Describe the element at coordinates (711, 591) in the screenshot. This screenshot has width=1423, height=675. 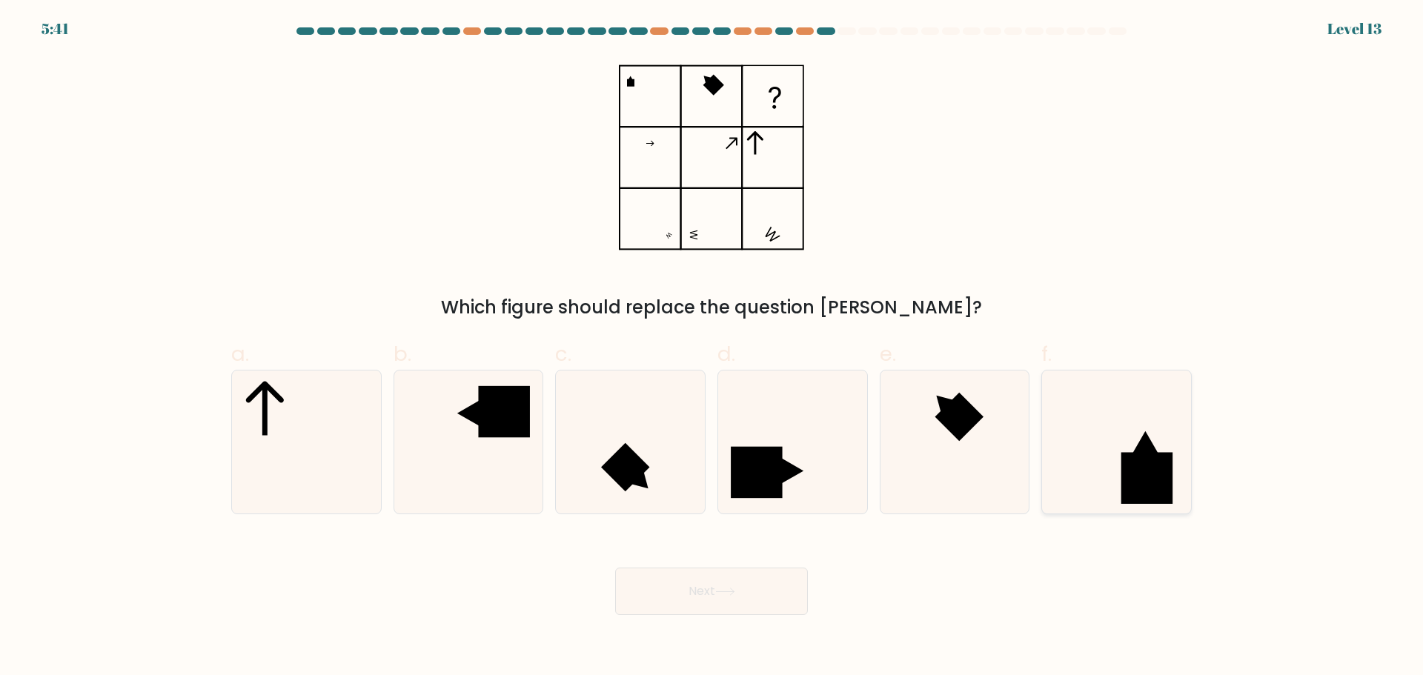
I see `button: Next` at that location.